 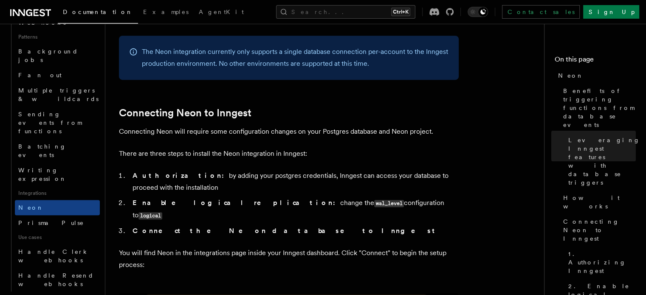 I want to click on strong: Enable logical replication:, so click(x=236, y=202).